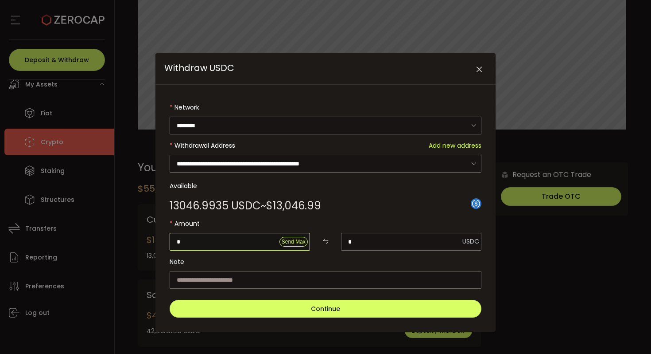 This screenshot has height=354, width=651. I want to click on span: Withdrawal Address, so click(205, 145).